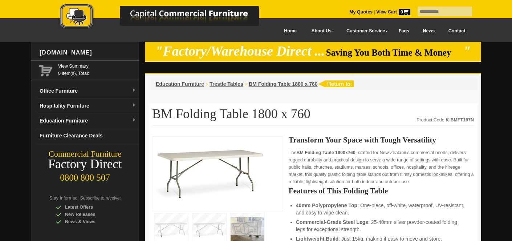 Image resolution: width=512 pixels, height=241 pixels. Describe the element at coordinates (457, 31) in the screenshot. I see `a: Contact` at that location.